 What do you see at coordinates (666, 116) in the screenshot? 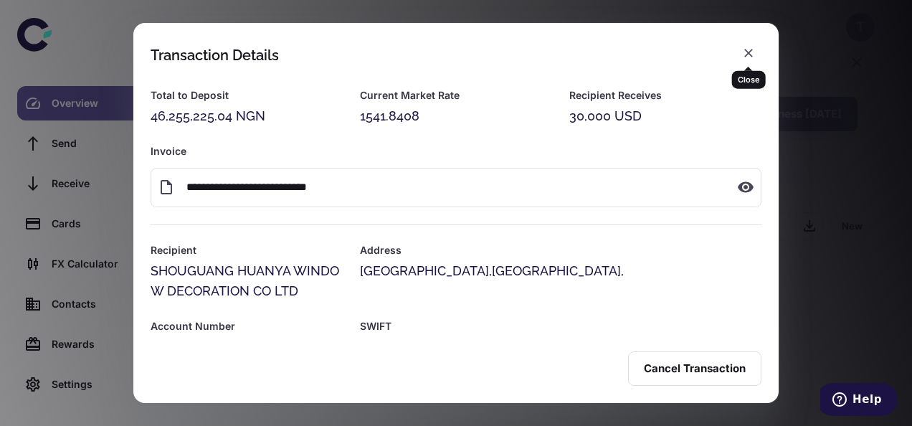
I see `div: 30,000 USD` at bounding box center [666, 116].